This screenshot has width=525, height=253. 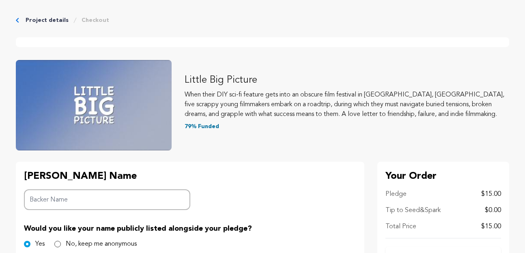 I want to click on p: Tip to Seed&Spark, so click(x=413, y=210).